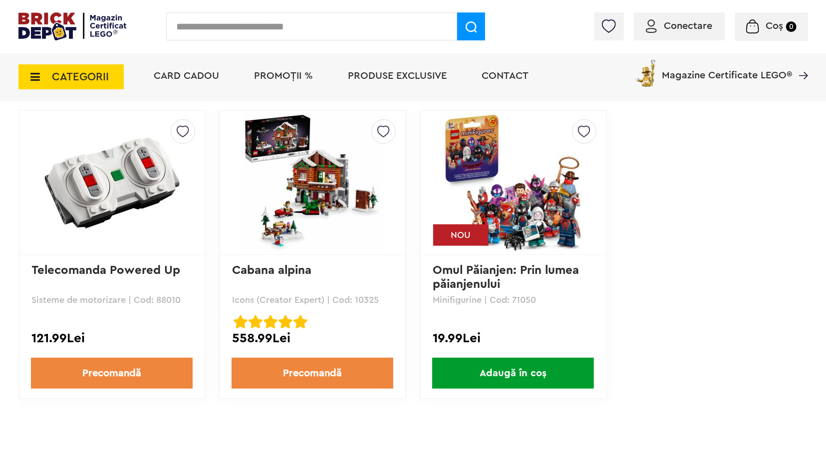  I want to click on span: Adaugă în coș, so click(513, 373).